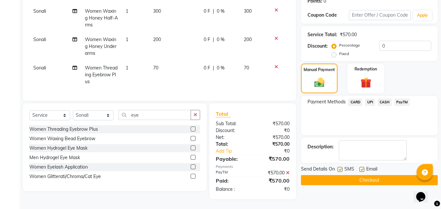 The image size is (441, 209). I want to click on span: CASH, so click(385, 102).